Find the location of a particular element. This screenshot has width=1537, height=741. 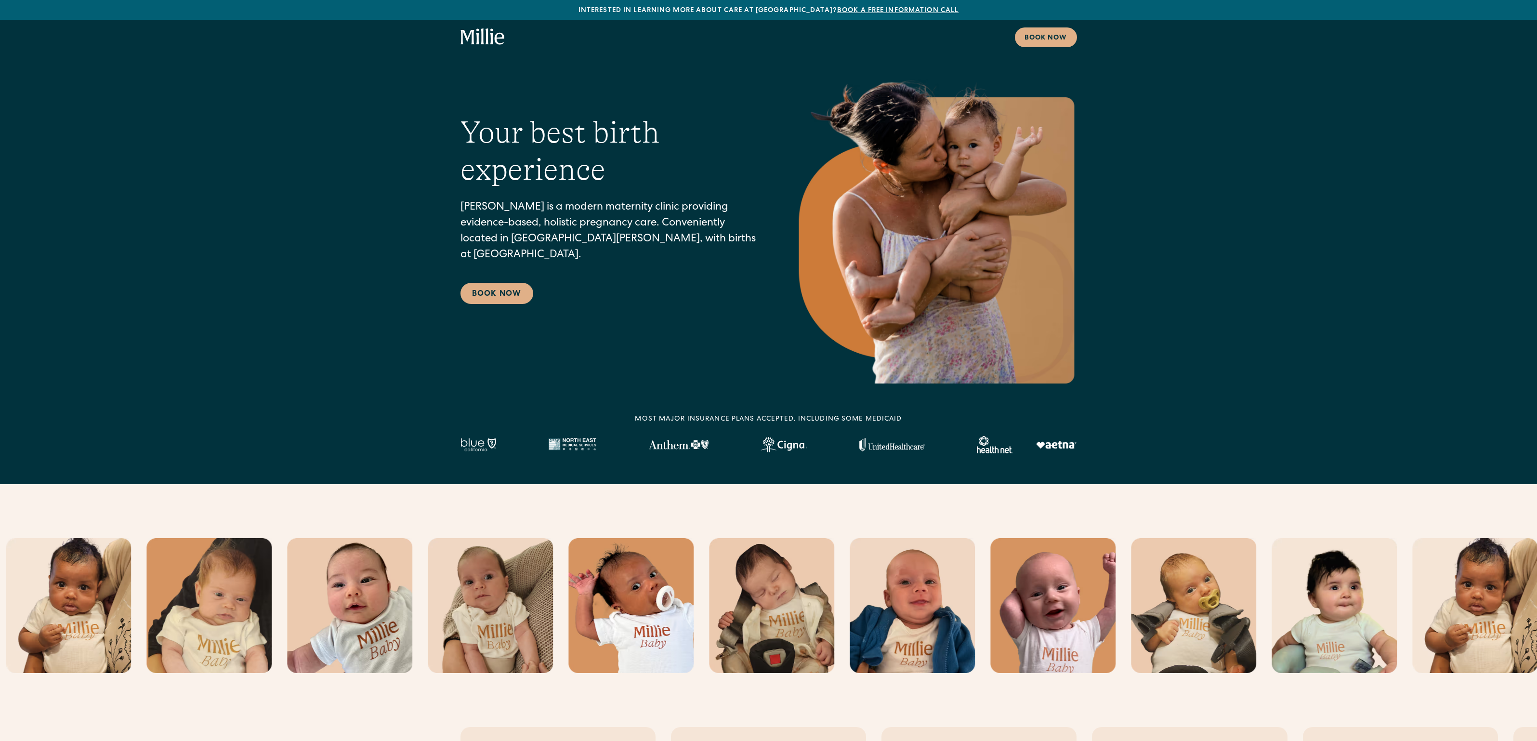

div: MOST MAJOR INSURANCE PLANS ACCEPTED, INCLUDING some MEDICAID is located at coordinates (768, 419).